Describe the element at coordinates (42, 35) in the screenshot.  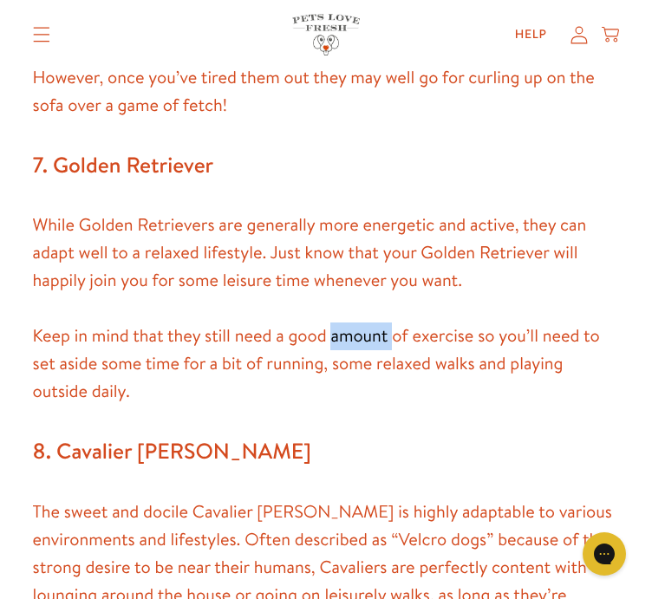
I see `summary: Translation missing: en.sections.header.menu` at that location.